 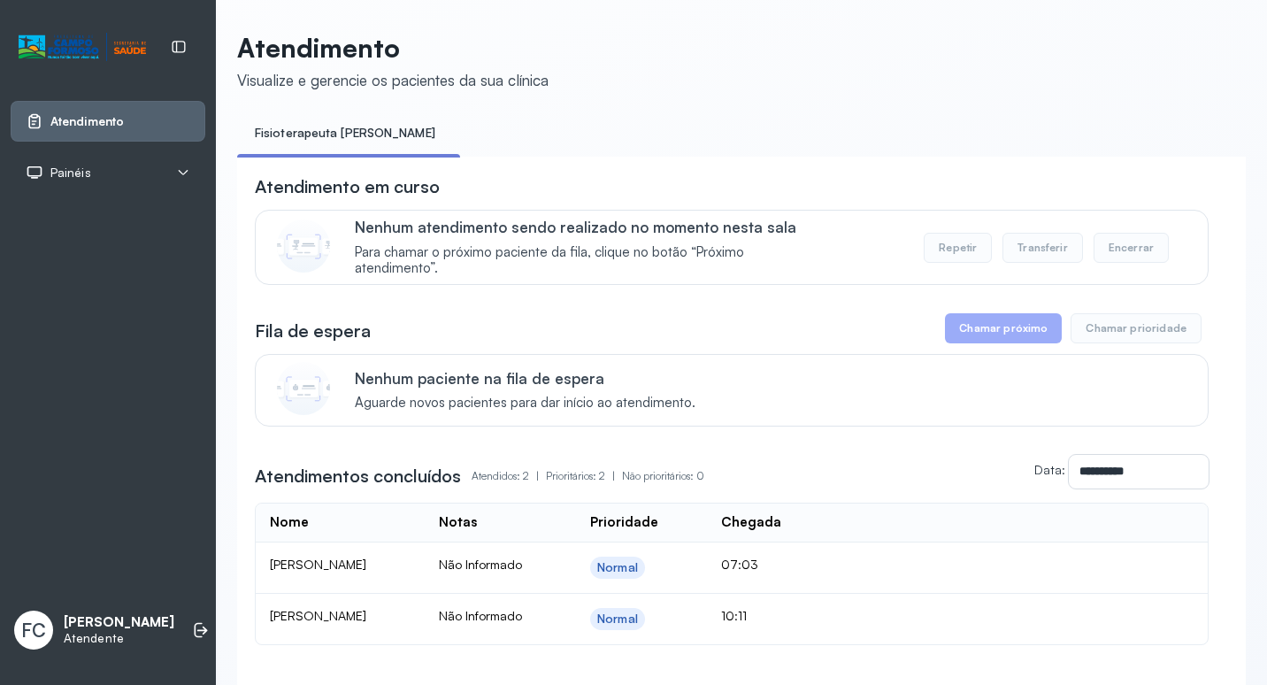 What do you see at coordinates (663, 476) in the screenshot?
I see `p: Não prioritários: 0` at bounding box center [663, 476].